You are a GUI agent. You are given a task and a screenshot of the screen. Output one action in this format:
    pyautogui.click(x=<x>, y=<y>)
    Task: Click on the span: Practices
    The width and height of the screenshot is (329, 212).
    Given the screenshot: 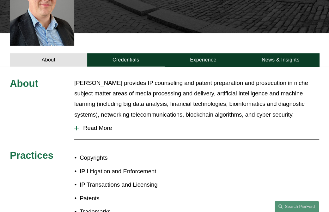 What is the action you would take?
    pyautogui.click(x=32, y=155)
    